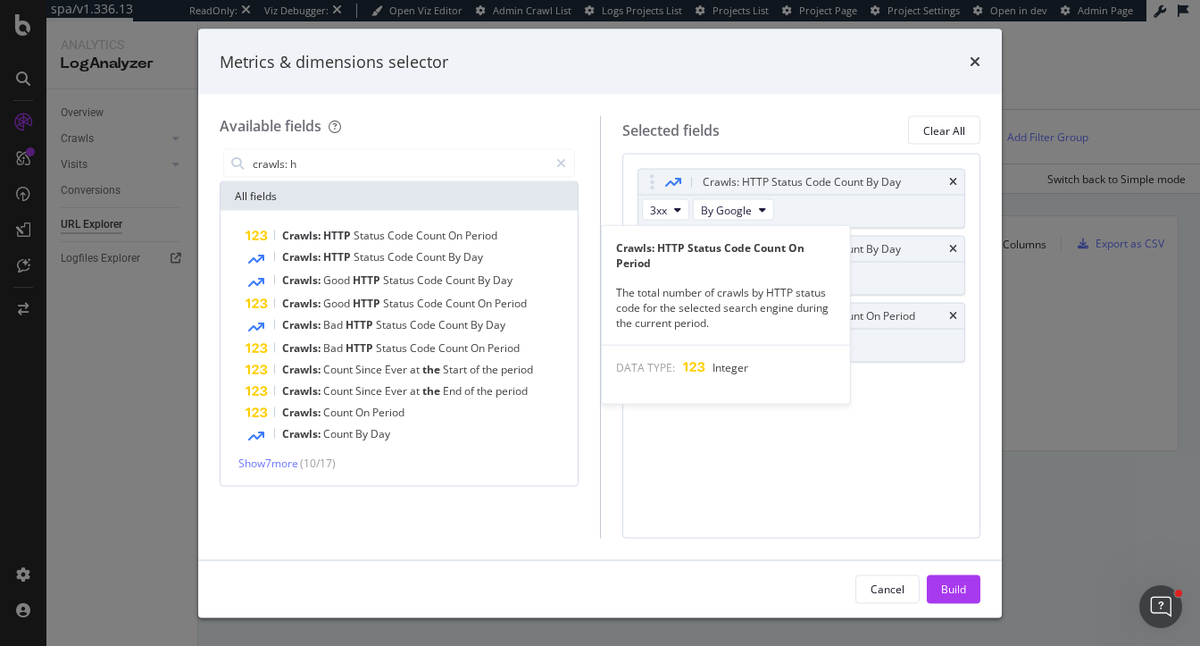 Image resolution: width=1200 pixels, height=646 pixels. What do you see at coordinates (731, 367) in the screenshot?
I see `span: Integer` at bounding box center [731, 367].